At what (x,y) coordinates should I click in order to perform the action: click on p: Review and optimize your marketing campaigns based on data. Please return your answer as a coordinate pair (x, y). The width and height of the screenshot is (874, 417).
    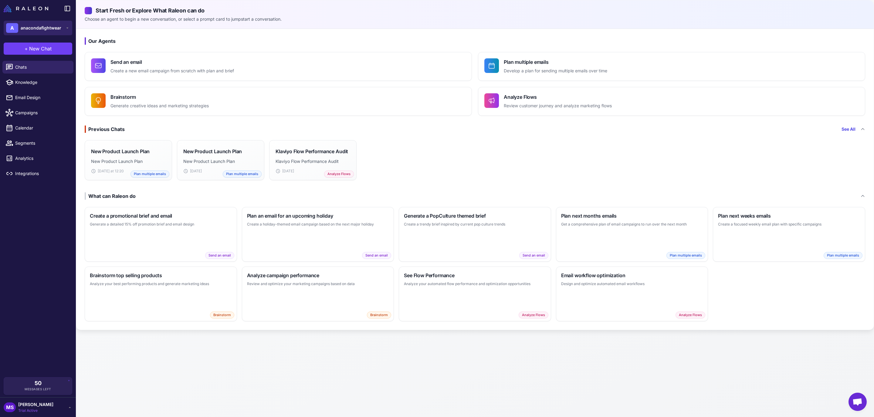
    Looking at the image, I should click on (318, 284).